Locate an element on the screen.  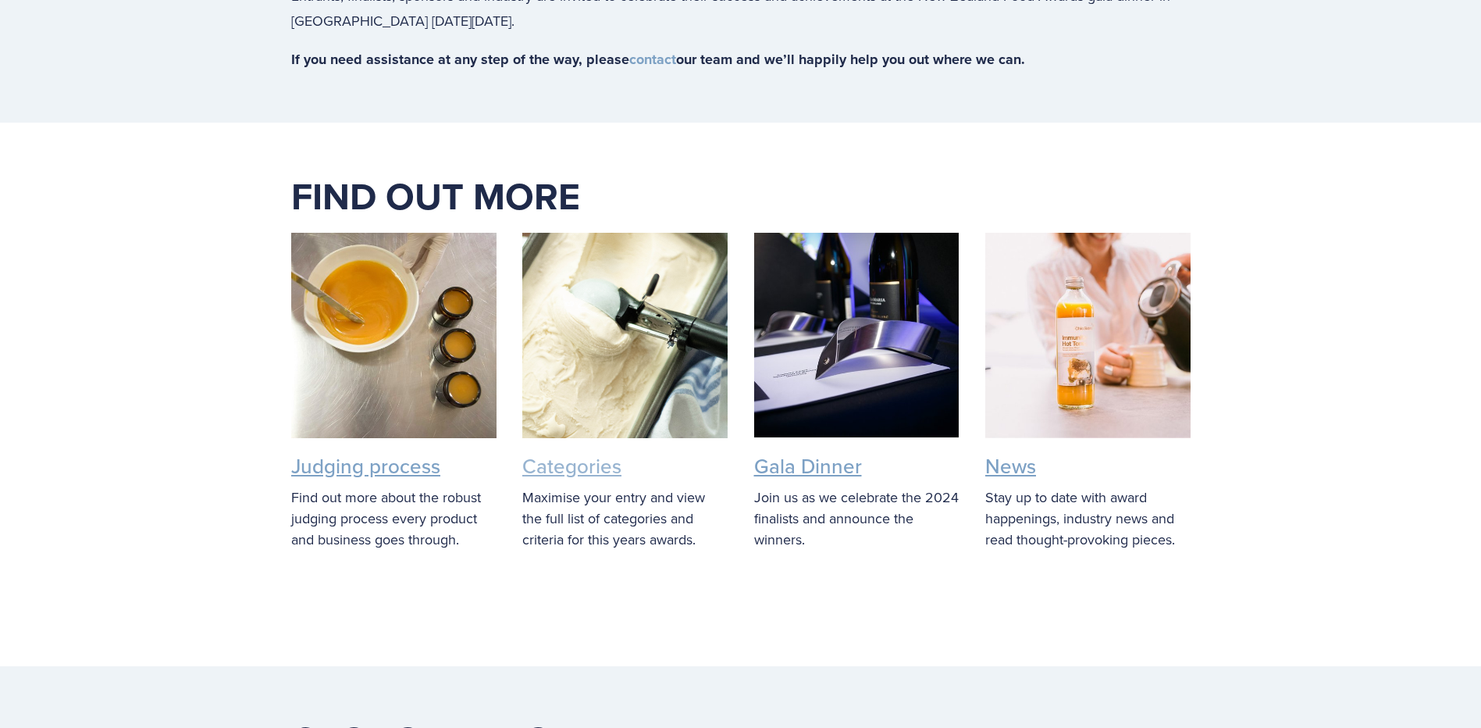
strong: If you need assistance at any step of the way, please is located at coordinates (460, 59).